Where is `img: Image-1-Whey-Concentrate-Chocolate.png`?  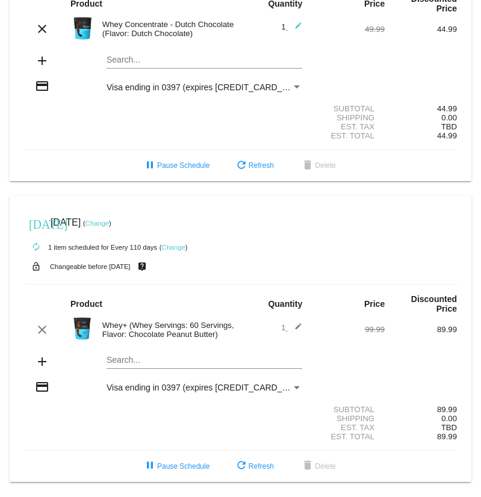
img: Image-1-Whey-Concentrate-Chocolate.png is located at coordinates (82, 28).